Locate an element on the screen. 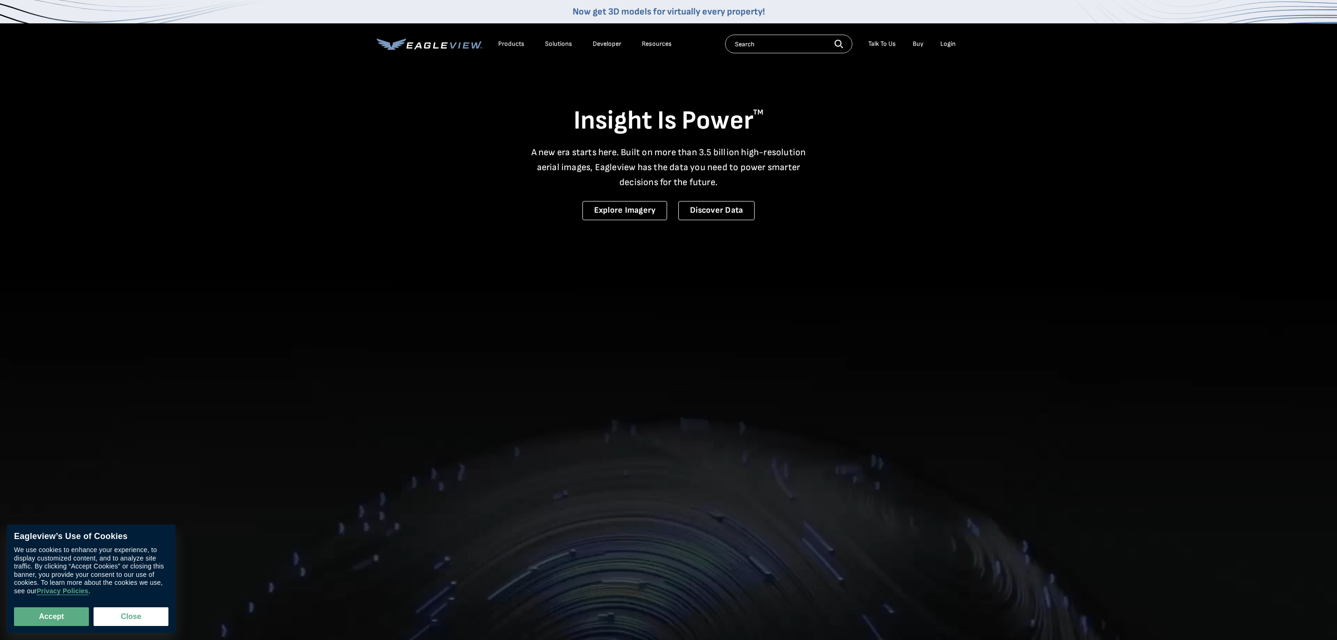 This screenshot has width=1337, height=640. h1: Insight Is Power is located at coordinates (669, 121).